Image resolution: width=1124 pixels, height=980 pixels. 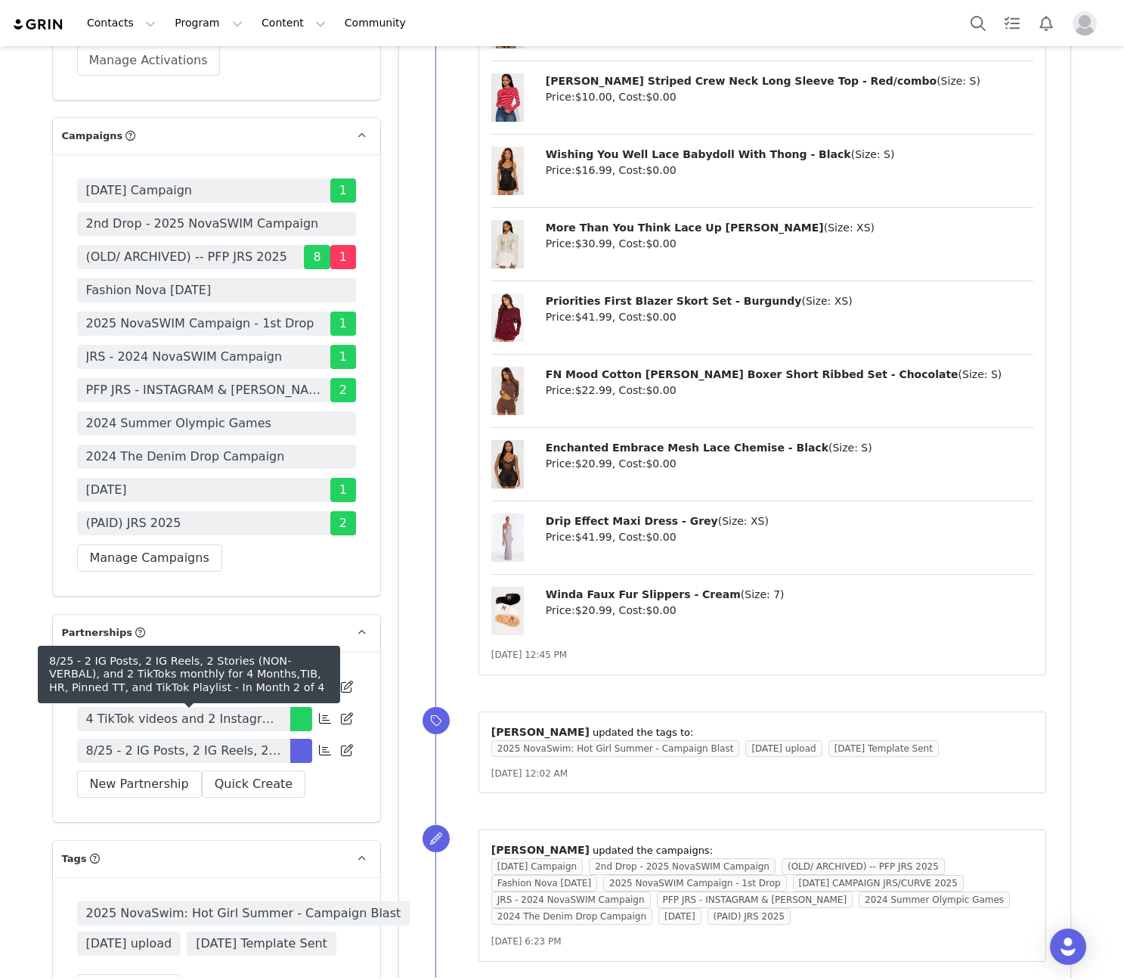 I want to click on span: Priorities First Blazer Skort Set - Burgundy, so click(x=674, y=301).